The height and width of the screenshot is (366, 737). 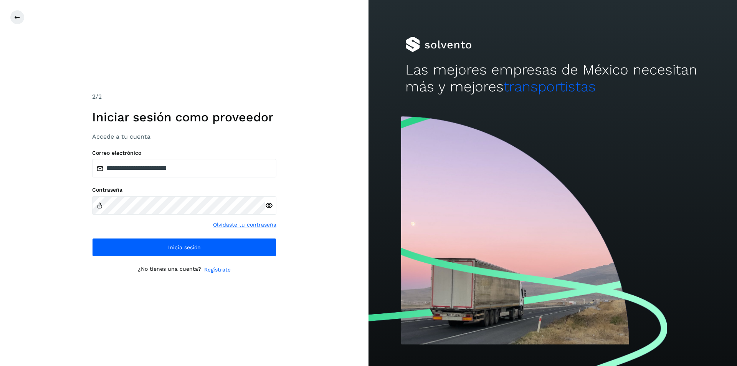 I want to click on h3: Accede a tu cuenta, so click(x=184, y=136).